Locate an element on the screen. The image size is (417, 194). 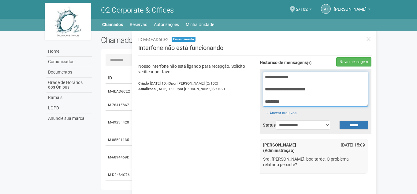
a: LGPD is located at coordinates (69, 108).